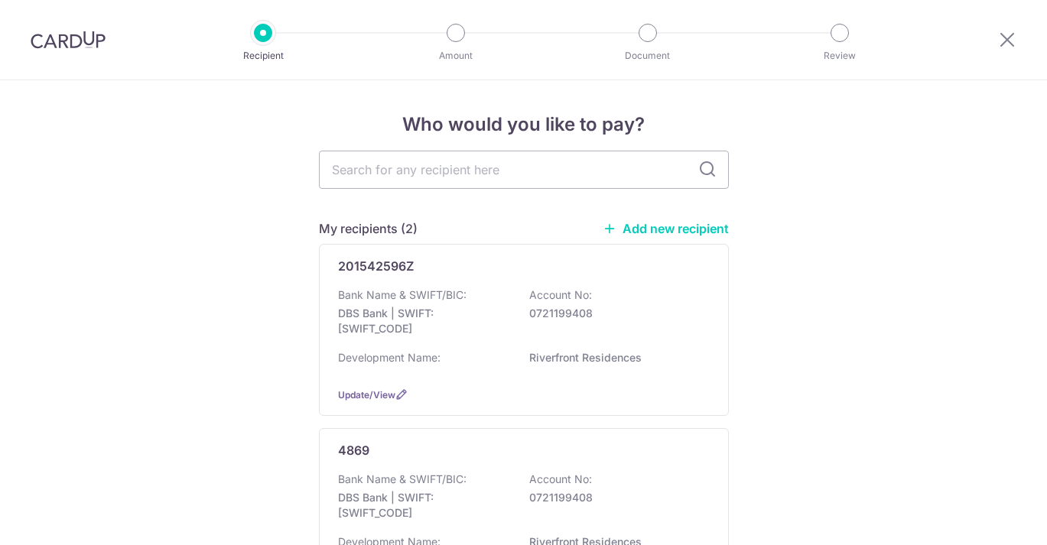 The height and width of the screenshot is (545, 1047). I want to click on p: Document, so click(648, 56).